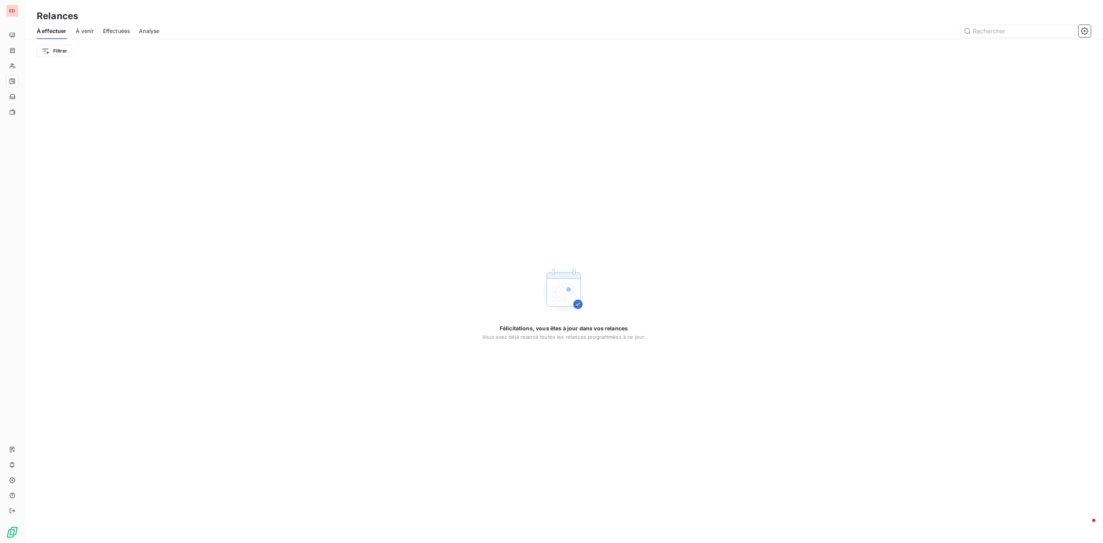 The height and width of the screenshot is (543, 1103). Describe the element at coordinates (116, 31) in the screenshot. I see `span: Effectuées` at that location.